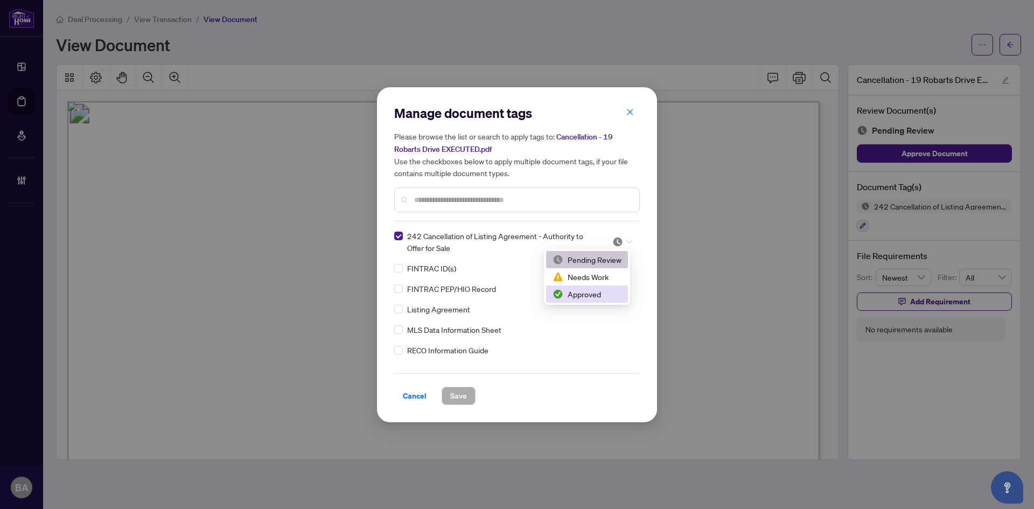 The image size is (1034, 509). Describe the element at coordinates (504, 143) in the screenshot. I see `span: Cancellation - 19 Robarts Drive EXECUTED.pdf` at that location.